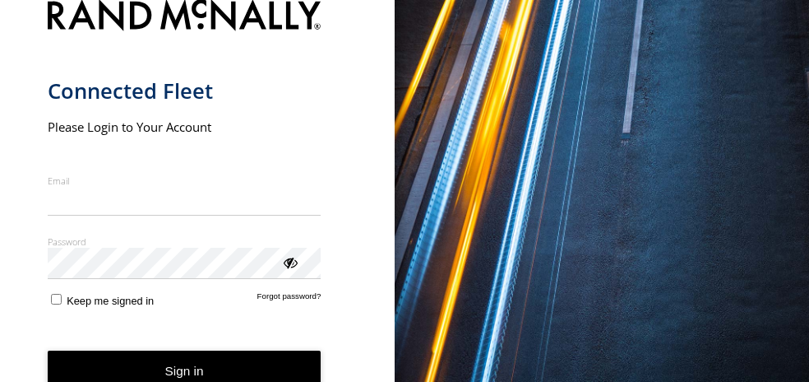 The width and height of the screenshot is (809, 382). What do you see at coordinates (184, 241) in the screenshot?
I see `label: Password` at bounding box center [184, 241].